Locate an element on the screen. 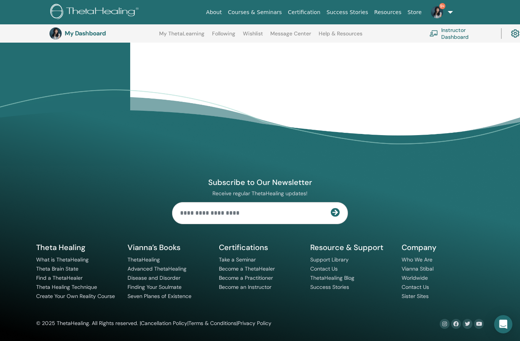 The height and width of the screenshot is (341, 520). a: Become a Practitioner is located at coordinates (246, 278).